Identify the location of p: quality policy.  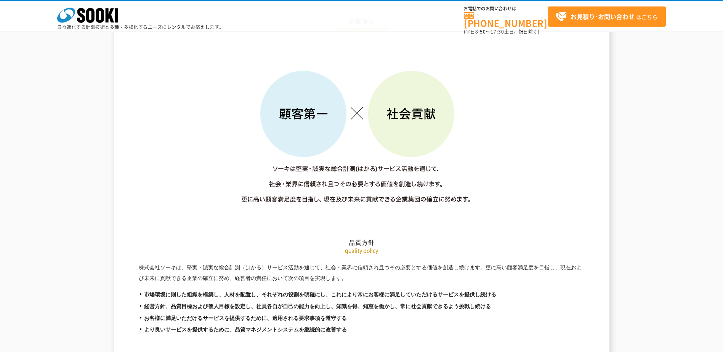
(362, 250).